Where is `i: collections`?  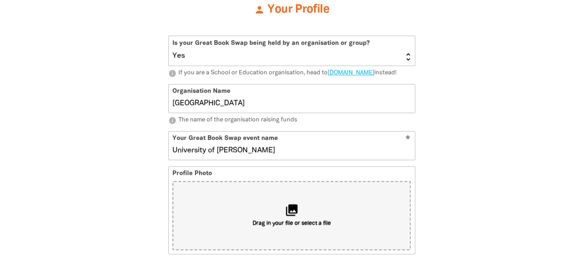
i: collections is located at coordinates (292, 210).